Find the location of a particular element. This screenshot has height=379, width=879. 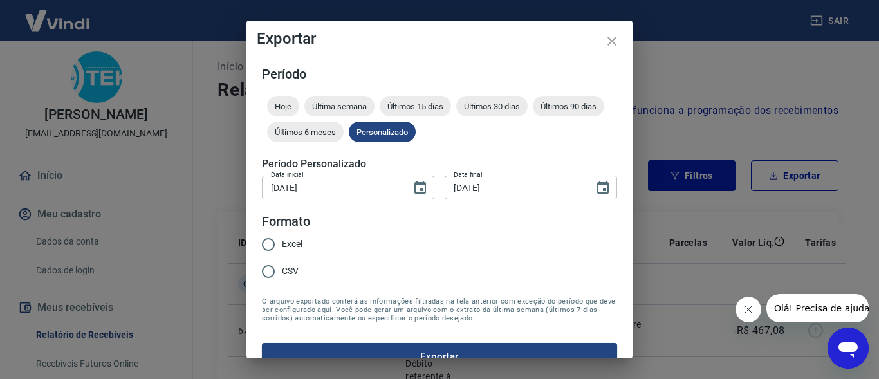

span: Últimos 90 dias is located at coordinates (568, 106).